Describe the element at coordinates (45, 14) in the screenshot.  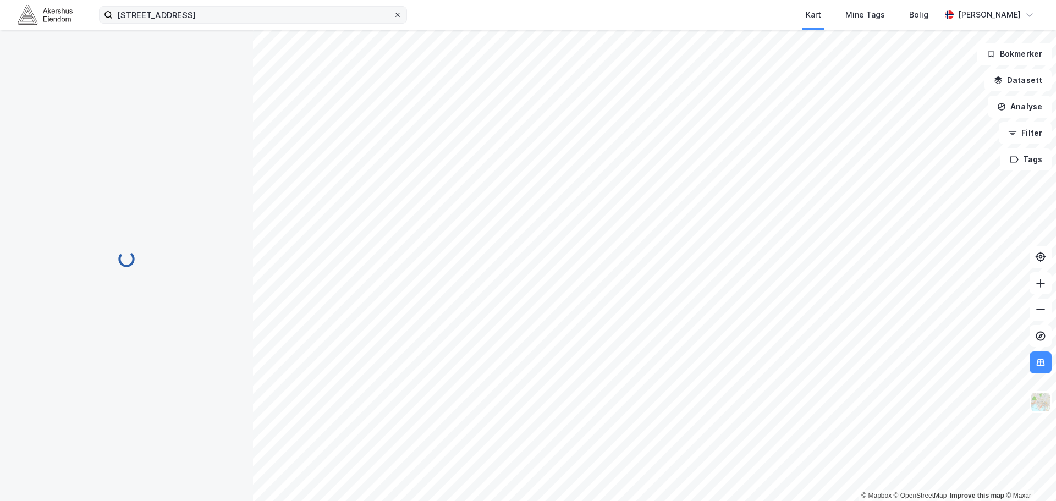
I see `img: akershus-eiendom-logo.9091f326c980b4bce74ccdd9f866810c.svg` at that location.